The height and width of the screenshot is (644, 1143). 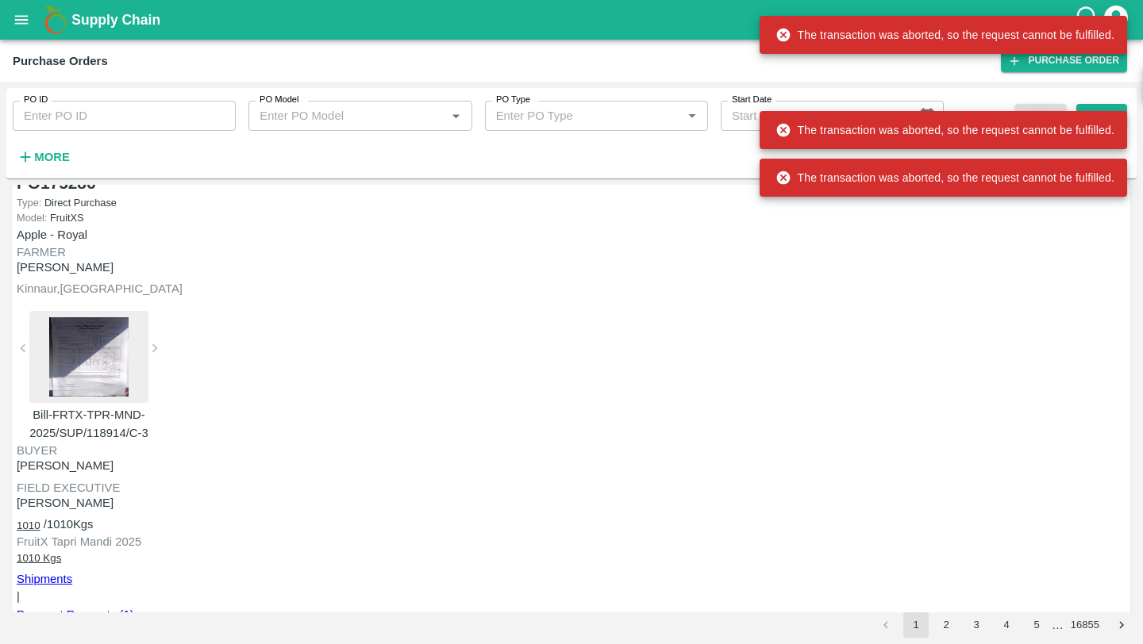 What do you see at coordinates (916, 625) in the screenshot?
I see `button: page 1` at bounding box center [916, 625].